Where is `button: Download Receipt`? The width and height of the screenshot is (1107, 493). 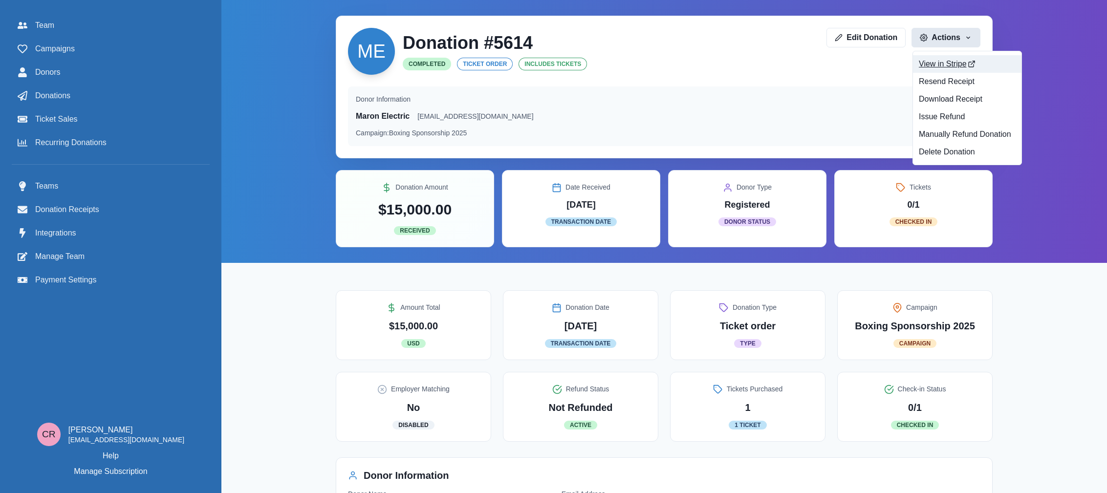 button: Download Receipt is located at coordinates (967, 99).